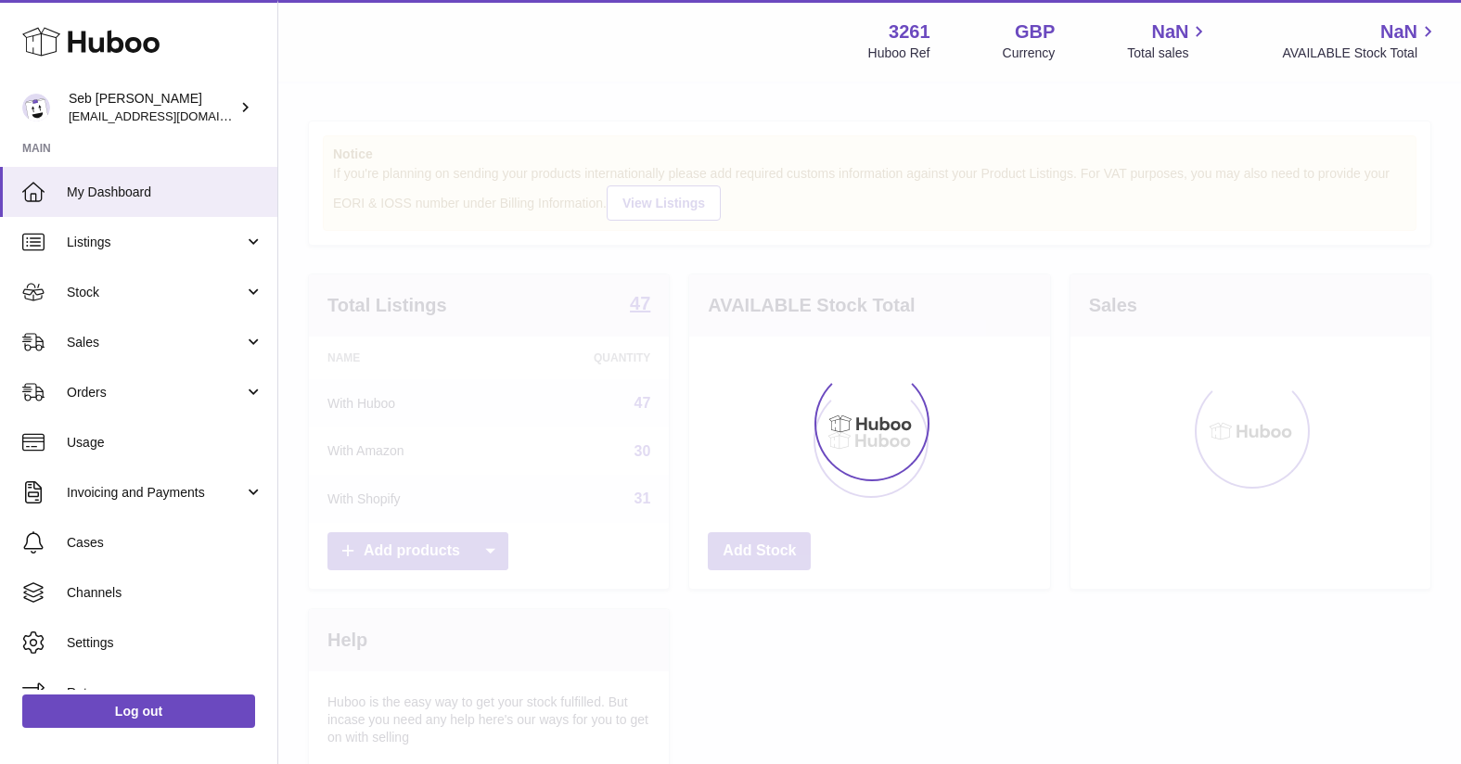 This screenshot has width=1461, height=764. Describe the element at coordinates (1168, 53) in the screenshot. I see `span: Total sales` at that location.